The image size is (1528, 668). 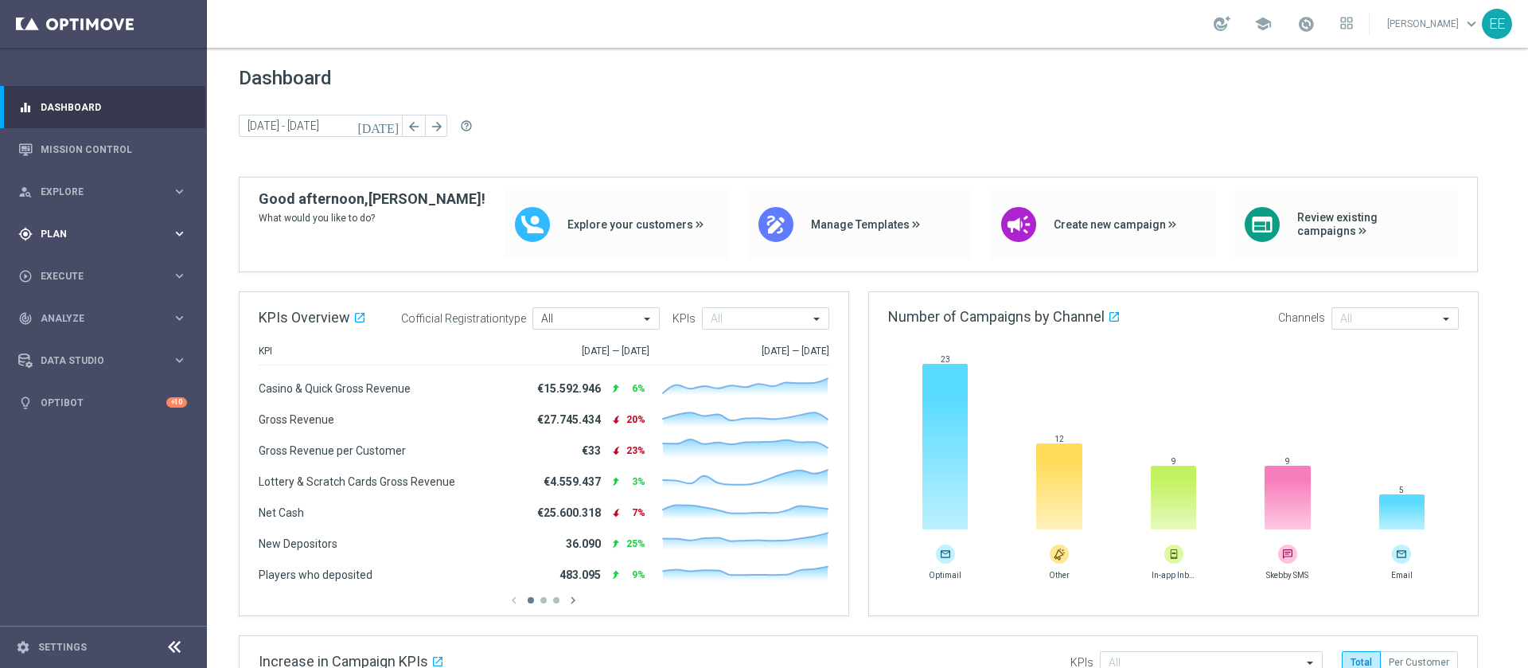 What do you see at coordinates (25, 234) in the screenshot?
I see `i: gps_fixed` at bounding box center [25, 234].